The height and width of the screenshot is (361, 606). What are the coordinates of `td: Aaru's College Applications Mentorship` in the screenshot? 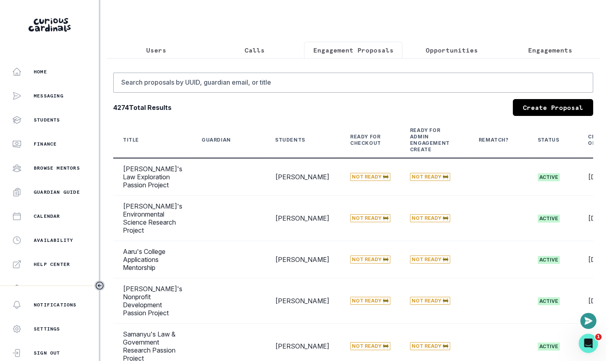 It's located at (152, 260).